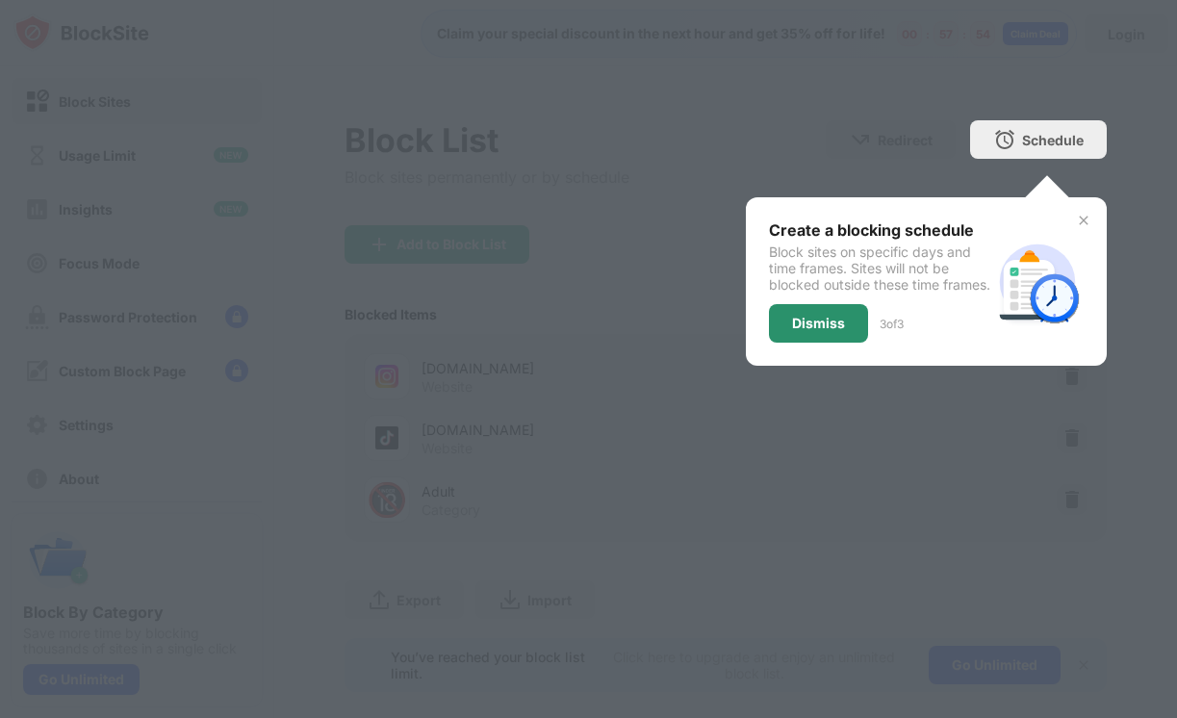 This screenshot has width=1177, height=718. Describe the element at coordinates (1053, 140) in the screenshot. I see `div: Schedule` at that location.